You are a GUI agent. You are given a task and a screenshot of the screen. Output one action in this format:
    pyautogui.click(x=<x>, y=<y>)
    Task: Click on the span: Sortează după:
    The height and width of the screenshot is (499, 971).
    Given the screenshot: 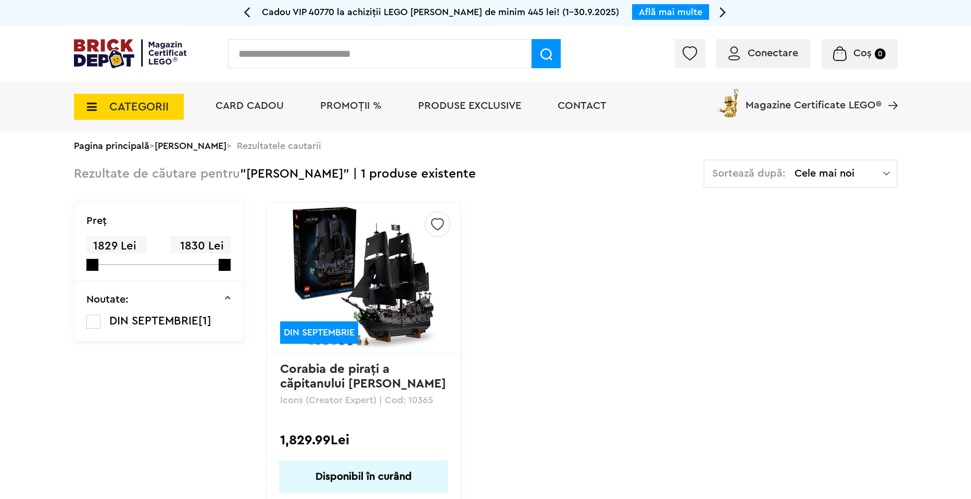 What is the action you would take?
    pyautogui.click(x=749, y=173)
    